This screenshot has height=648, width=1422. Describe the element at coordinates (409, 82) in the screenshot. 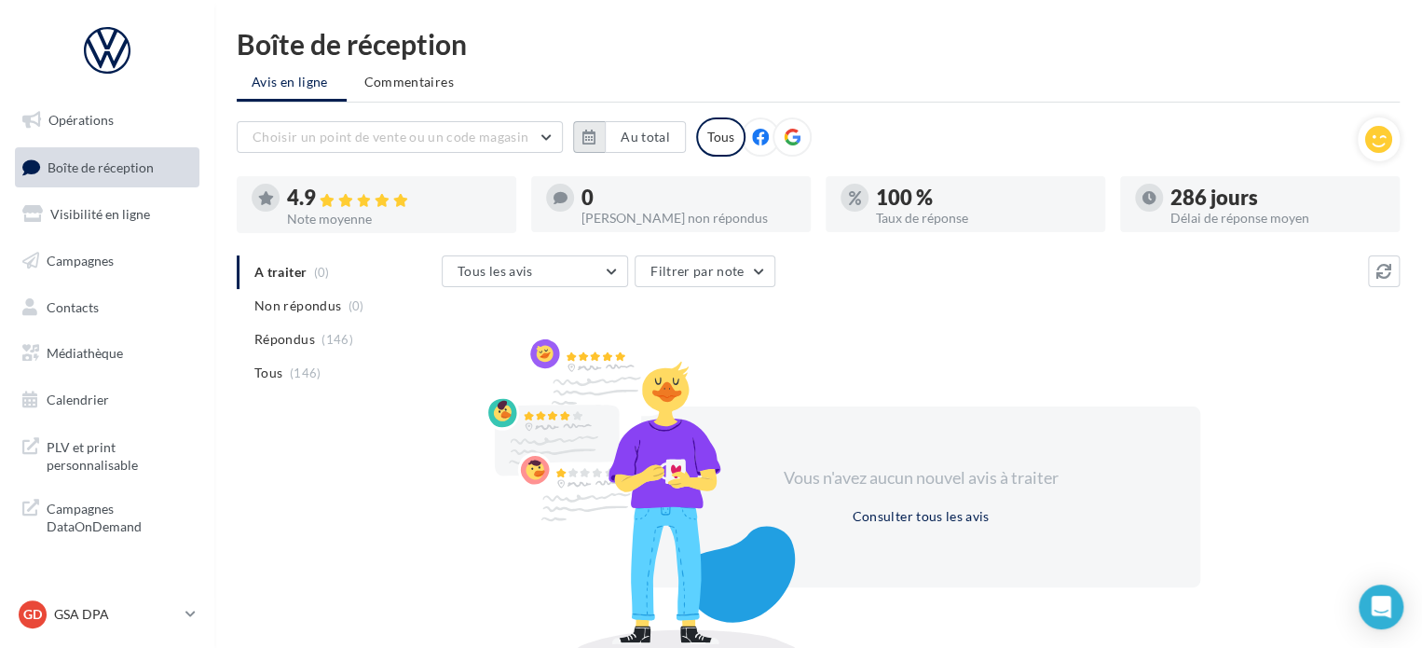

I see `span: Commentaires` at that location.